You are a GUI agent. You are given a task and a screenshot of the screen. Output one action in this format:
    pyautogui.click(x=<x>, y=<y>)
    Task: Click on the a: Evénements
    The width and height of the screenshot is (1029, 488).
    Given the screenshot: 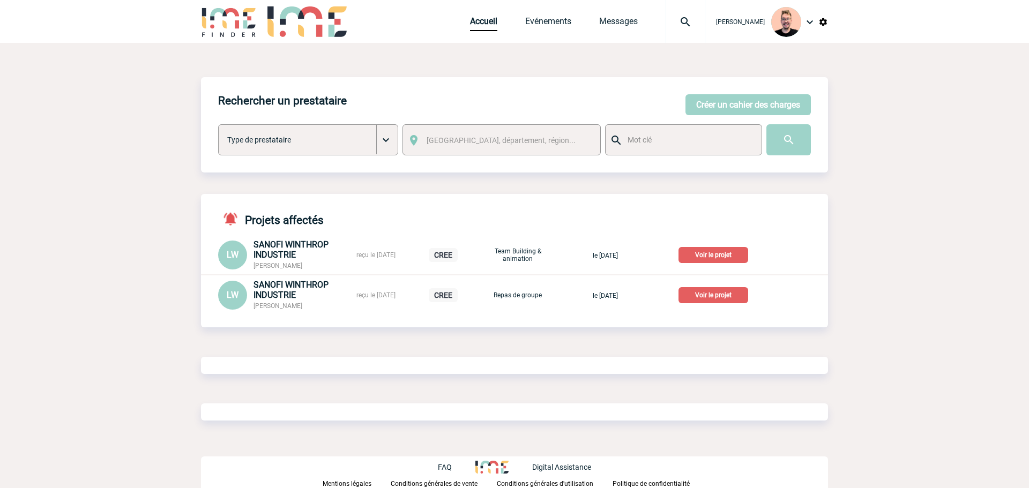 What is the action you would take?
    pyautogui.click(x=548, y=24)
    